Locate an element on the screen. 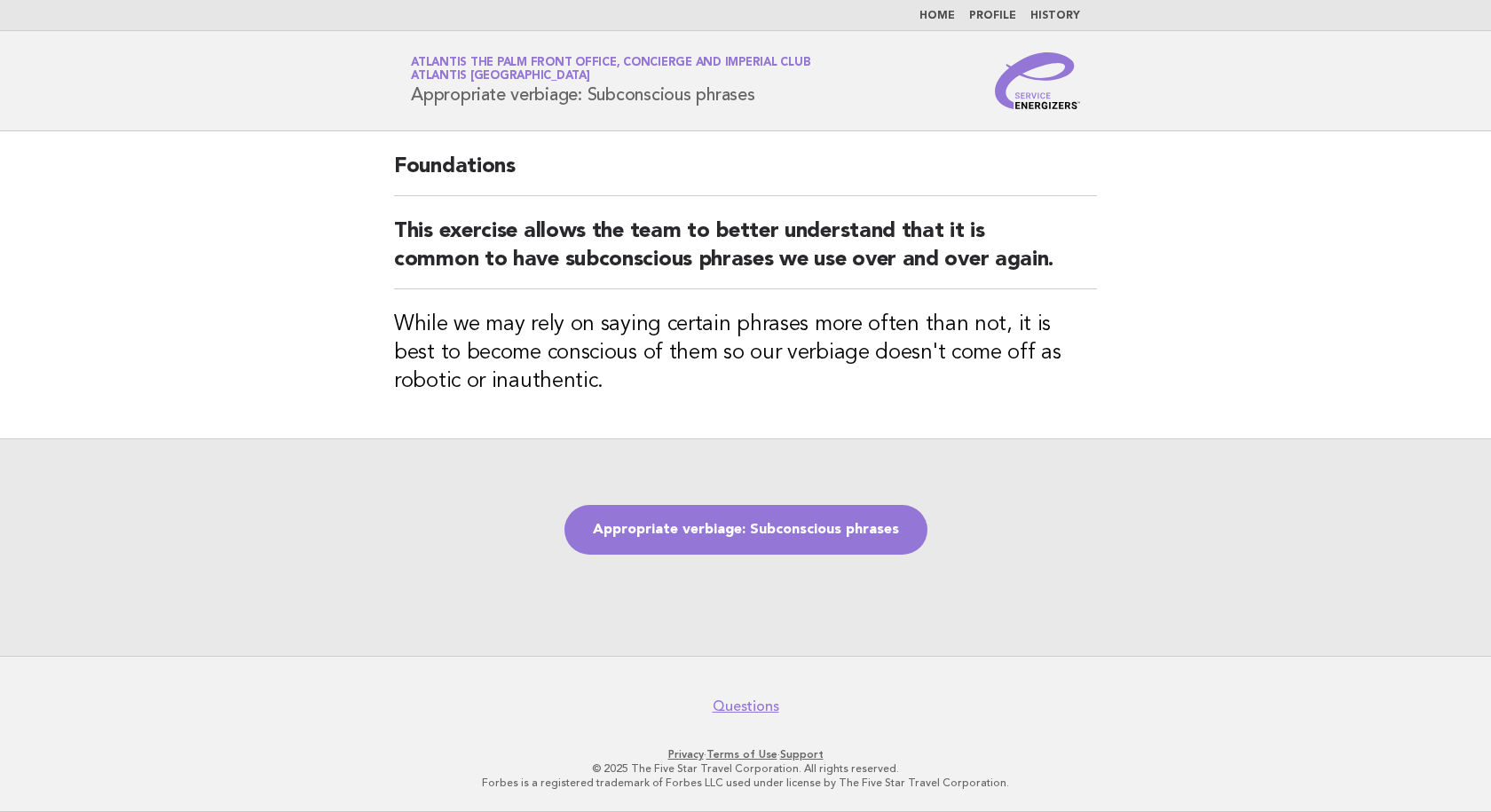  p: © 2025 The Five Star Travel Corporation. All rights reserved. is located at coordinates (746, 769).